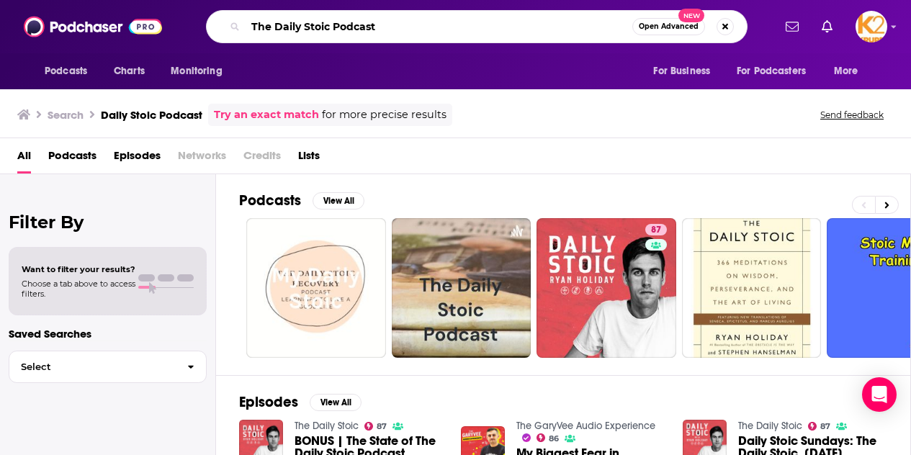 The width and height of the screenshot is (911, 455). What do you see at coordinates (586, 426) in the screenshot?
I see `a: The GaryVee Audio Experience` at bounding box center [586, 426].